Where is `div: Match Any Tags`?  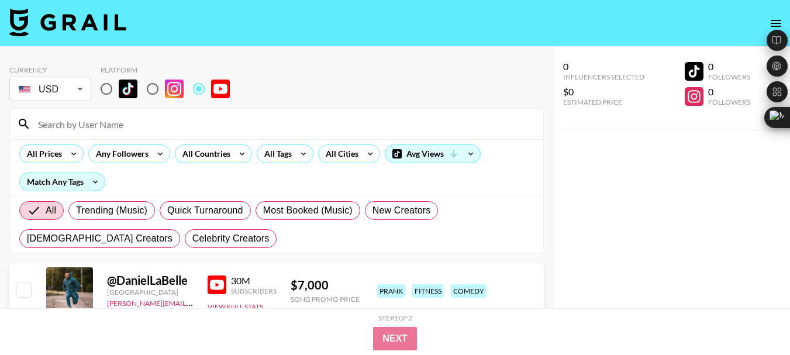
div: Match Any Tags is located at coordinates (62, 182).